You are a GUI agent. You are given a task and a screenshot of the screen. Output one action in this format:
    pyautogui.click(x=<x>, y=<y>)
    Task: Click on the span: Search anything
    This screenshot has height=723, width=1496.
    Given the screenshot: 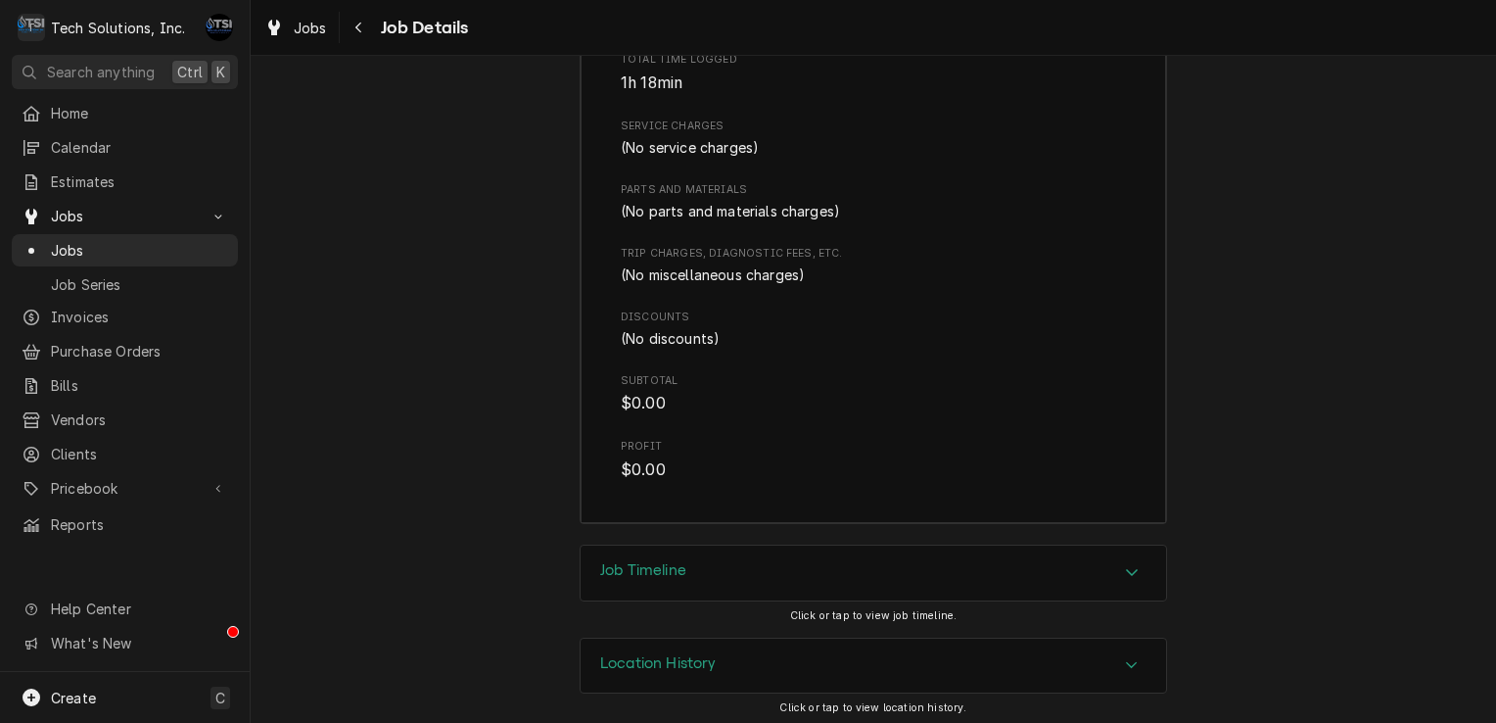 What is the action you would take?
    pyautogui.click(x=101, y=71)
    